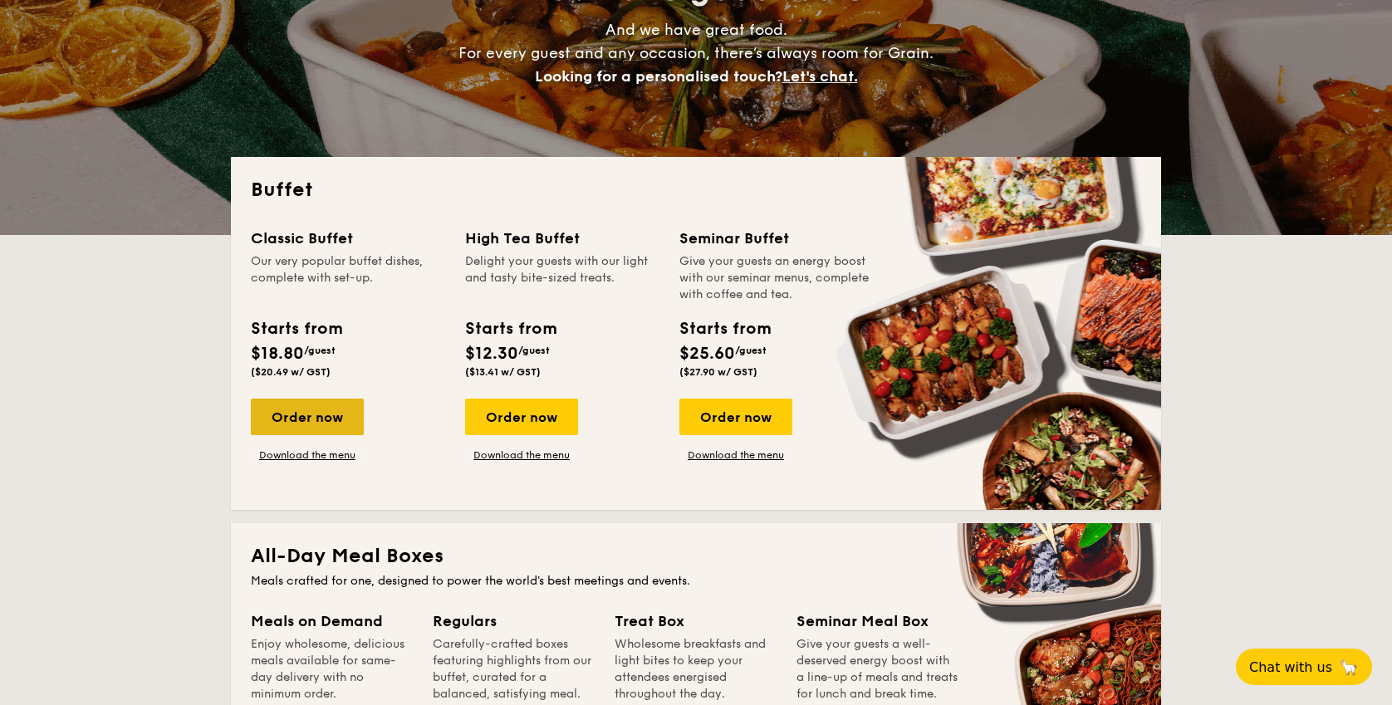 The image size is (1392, 705). I want to click on span: ($27.90 w/ GST), so click(719, 372).